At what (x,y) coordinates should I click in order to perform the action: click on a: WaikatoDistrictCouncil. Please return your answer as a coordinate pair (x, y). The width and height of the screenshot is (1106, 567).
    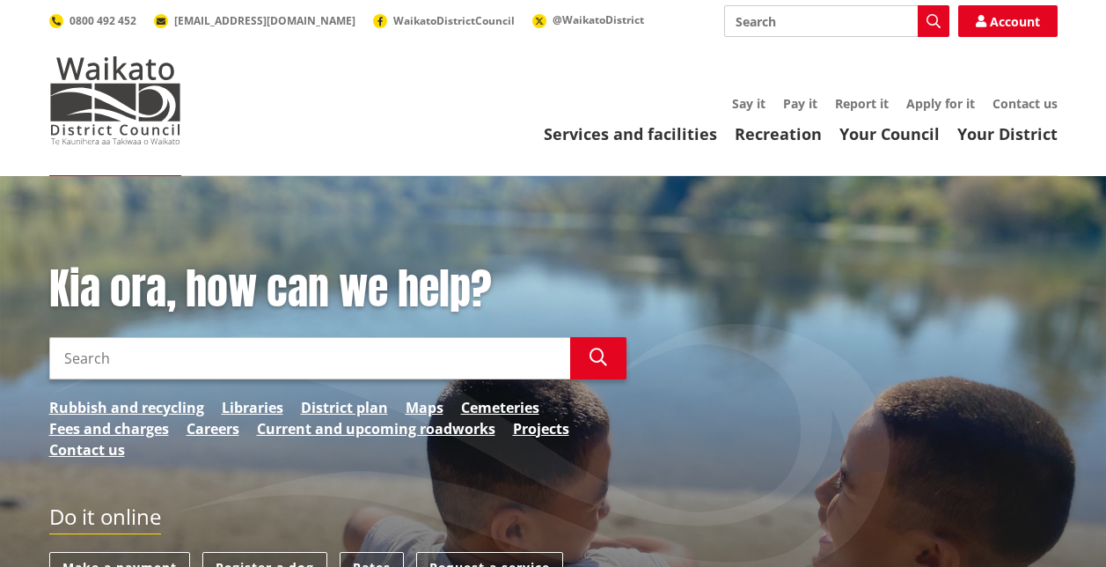
    Looking at the image, I should click on (443, 20).